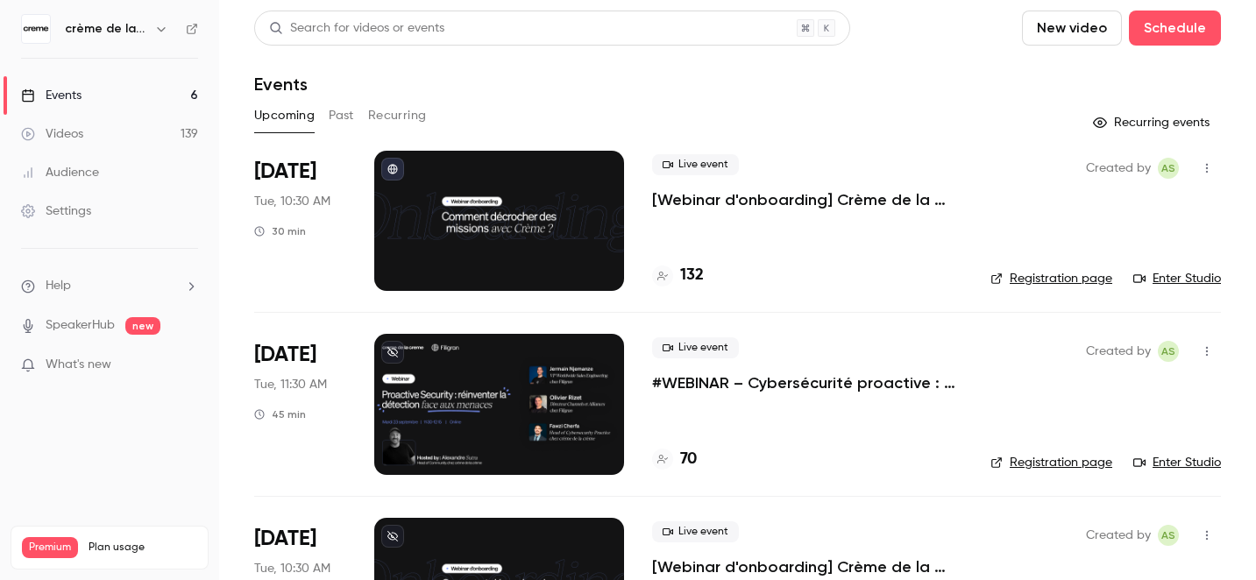 The image size is (1256, 580). What do you see at coordinates (290, 385) in the screenshot?
I see `span: Tue, 11:30 AM` at bounding box center [290, 385].